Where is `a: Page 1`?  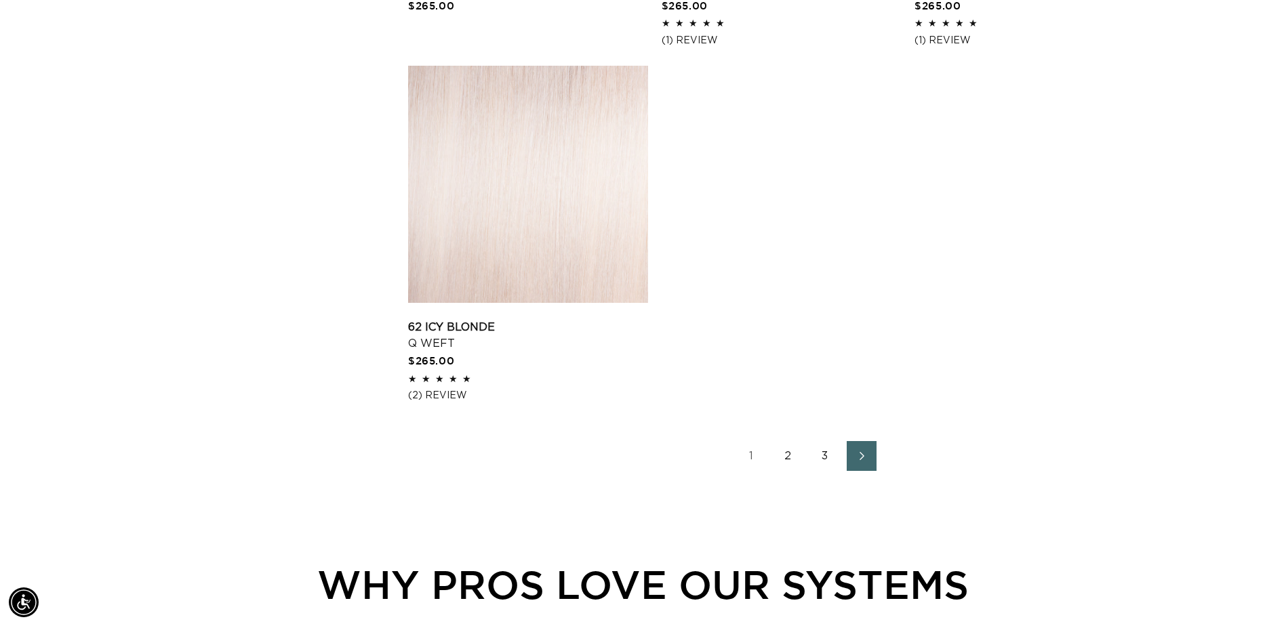
a: Page 1 is located at coordinates (752, 456).